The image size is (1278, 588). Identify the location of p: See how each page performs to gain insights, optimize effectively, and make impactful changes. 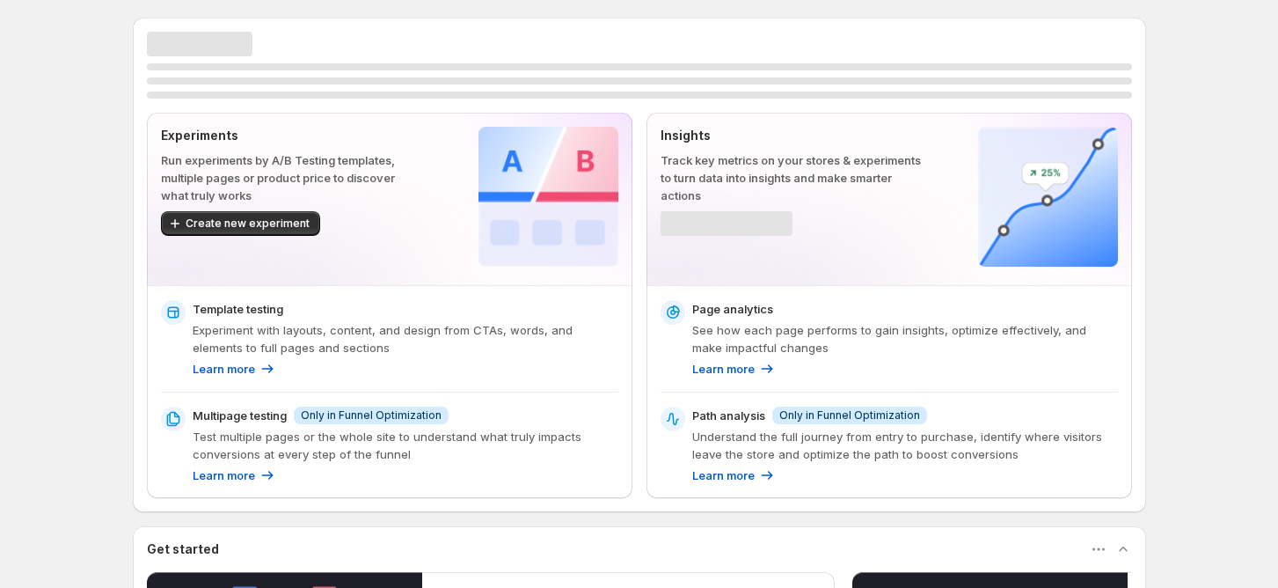
(905, 339).